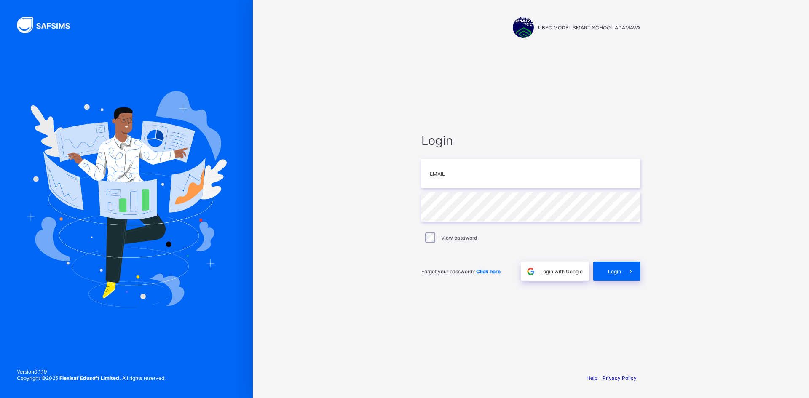 The height and width of the screenshot is (398, 809). Describe the element at coordinates (488, 271) in the screenshot. I see `a: Click here` at that location.